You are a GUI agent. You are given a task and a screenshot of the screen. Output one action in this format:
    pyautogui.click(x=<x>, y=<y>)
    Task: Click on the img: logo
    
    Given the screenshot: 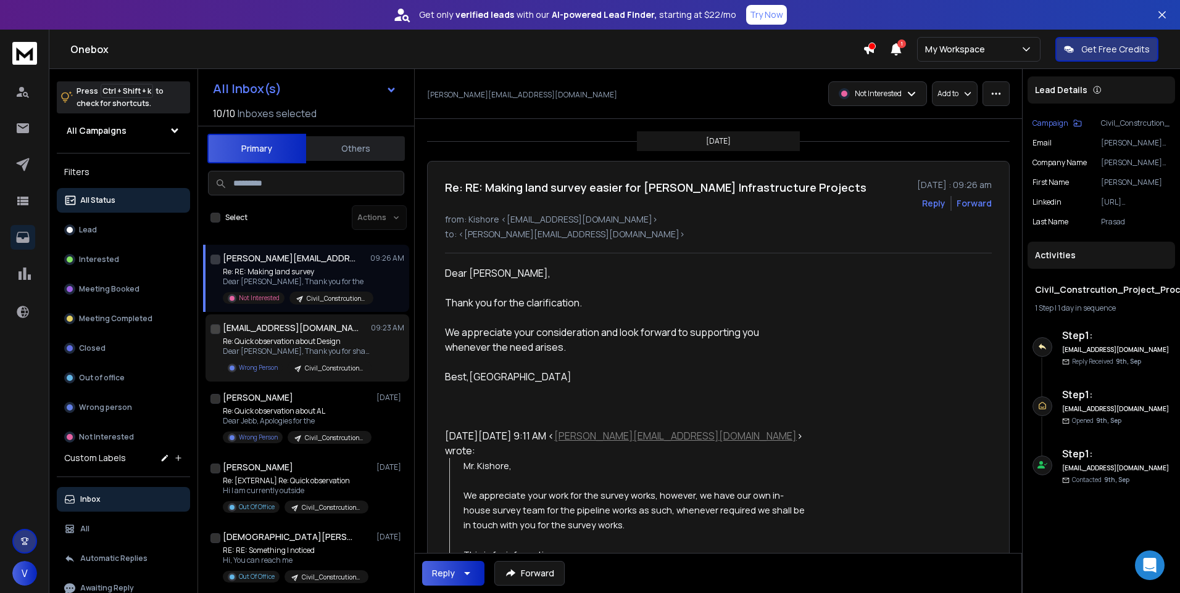 What is the action you would take?
    pyautogui.click(x=25, y=53)
    